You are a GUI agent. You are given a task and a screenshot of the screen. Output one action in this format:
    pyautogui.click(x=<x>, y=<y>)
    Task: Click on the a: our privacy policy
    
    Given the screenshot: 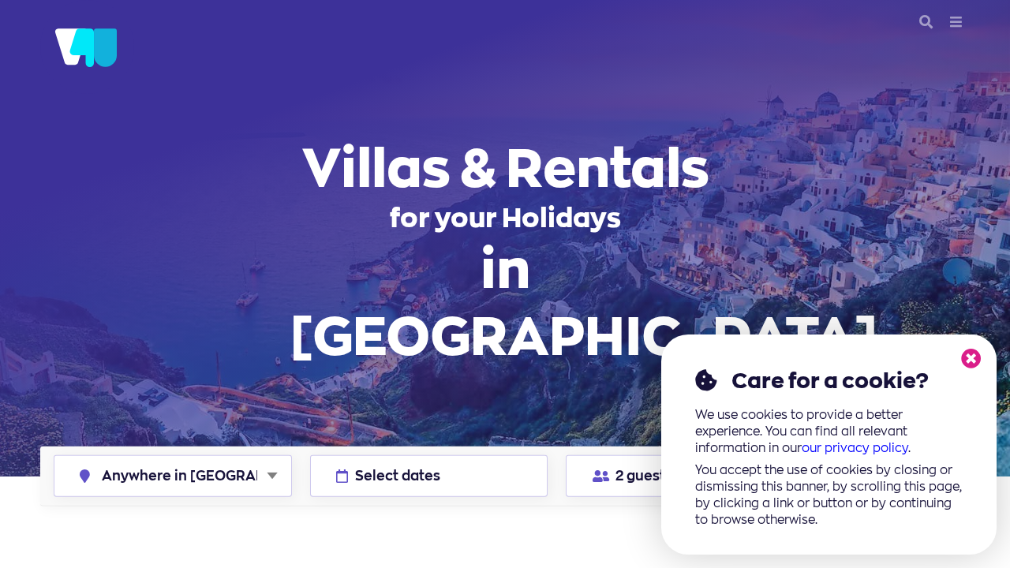 What is the action you would take?
    pyautogui.click(x=855, y=448)
    